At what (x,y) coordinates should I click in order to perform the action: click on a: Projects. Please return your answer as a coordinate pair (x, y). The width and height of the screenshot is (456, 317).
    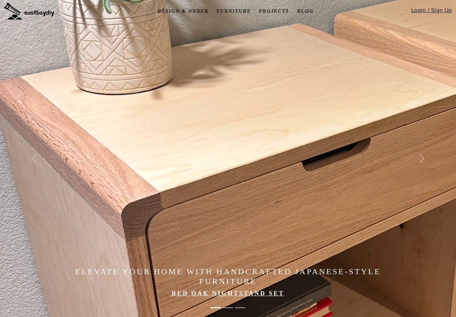
    Looking at the image, I should click on (273, 11).